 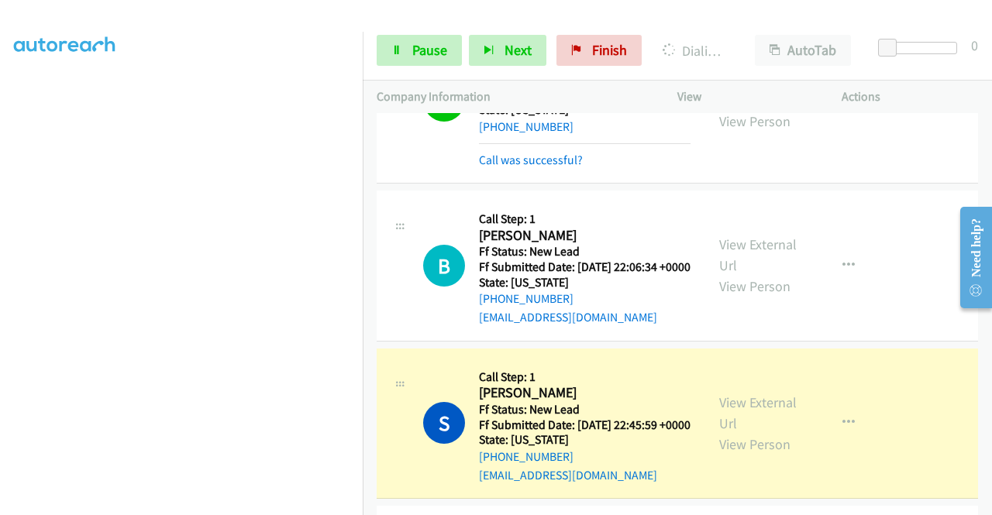 I want to click on p: View, so click(x=745, y=97).